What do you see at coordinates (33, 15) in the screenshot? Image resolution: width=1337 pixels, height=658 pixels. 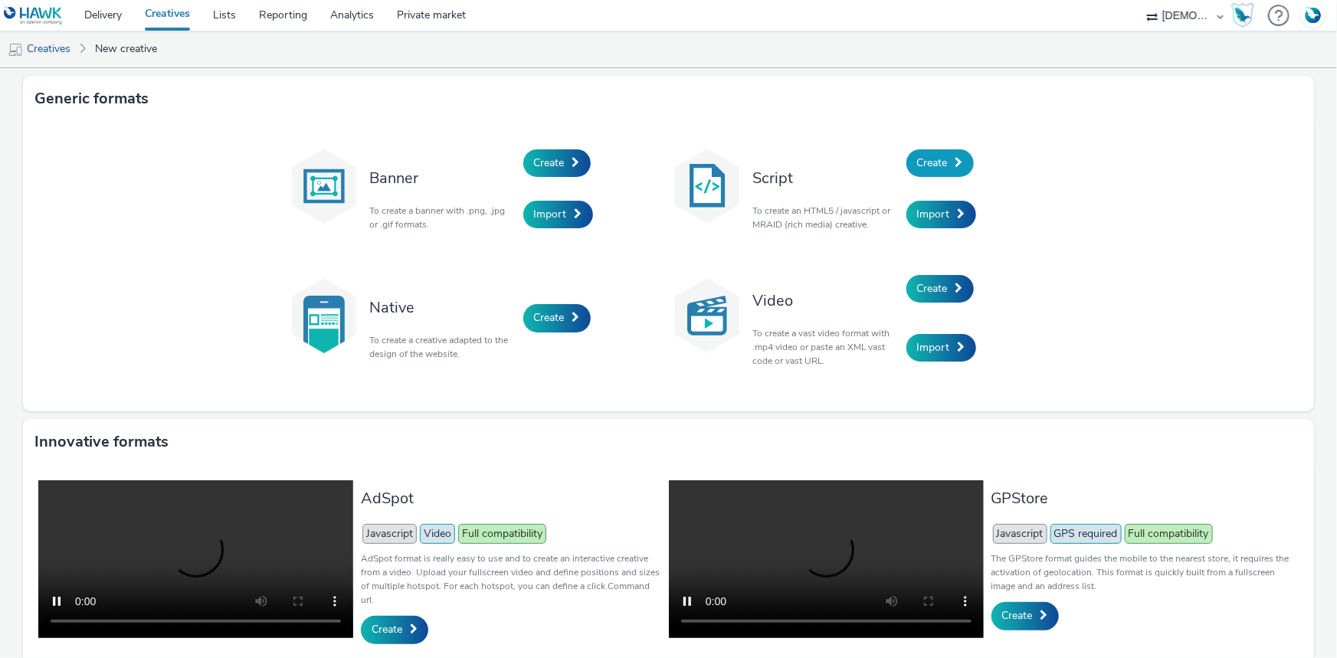 I see `img: undefined Logo` at bounding box center [33, 15].